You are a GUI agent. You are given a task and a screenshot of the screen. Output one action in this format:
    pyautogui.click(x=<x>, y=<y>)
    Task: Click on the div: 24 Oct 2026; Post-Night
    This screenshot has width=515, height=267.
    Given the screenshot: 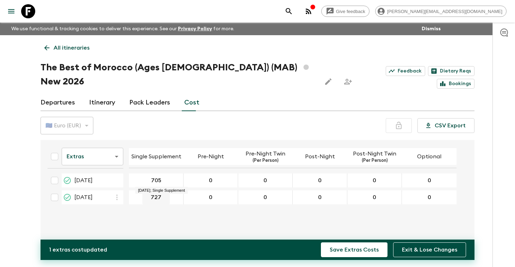 What is the action you would take?
    pyautogui.click(x=320, y=198)
    